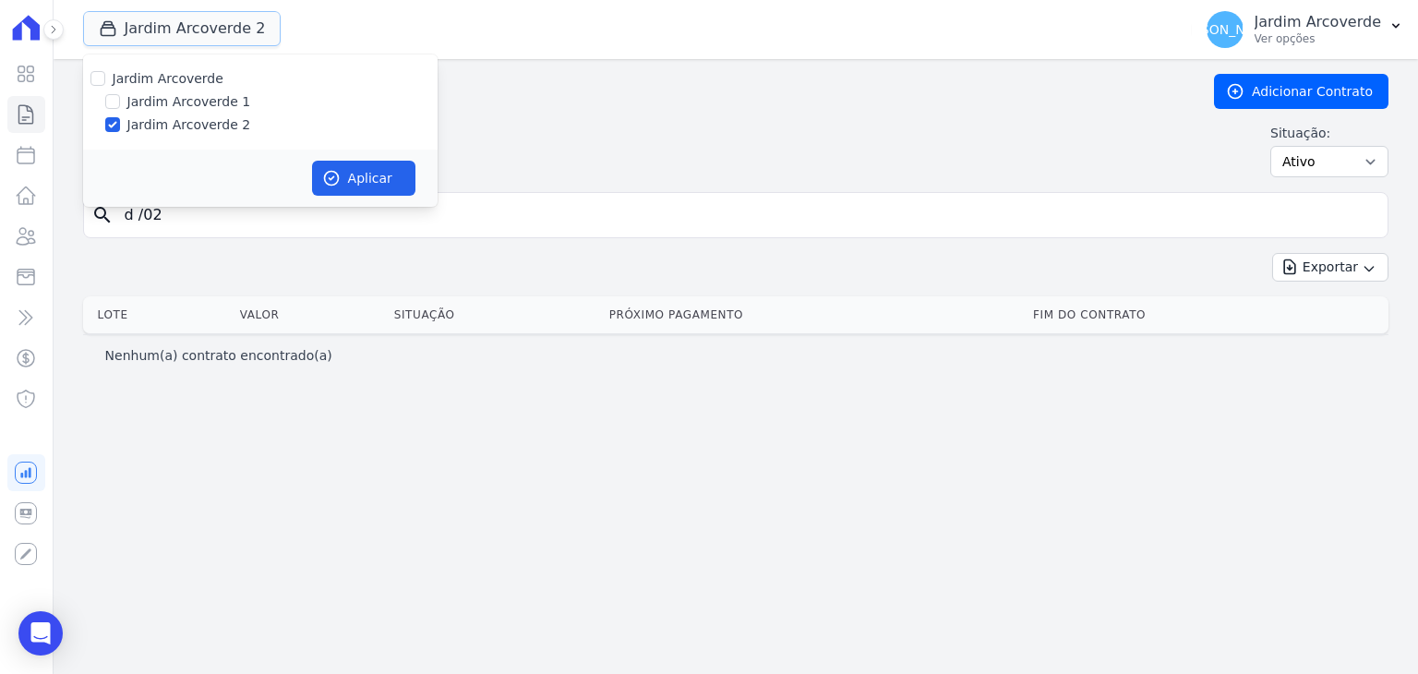  Describe the element at coordinates (189, 102) in the screenshot. I see `label: Jardim Arcoverde 1` at that location.